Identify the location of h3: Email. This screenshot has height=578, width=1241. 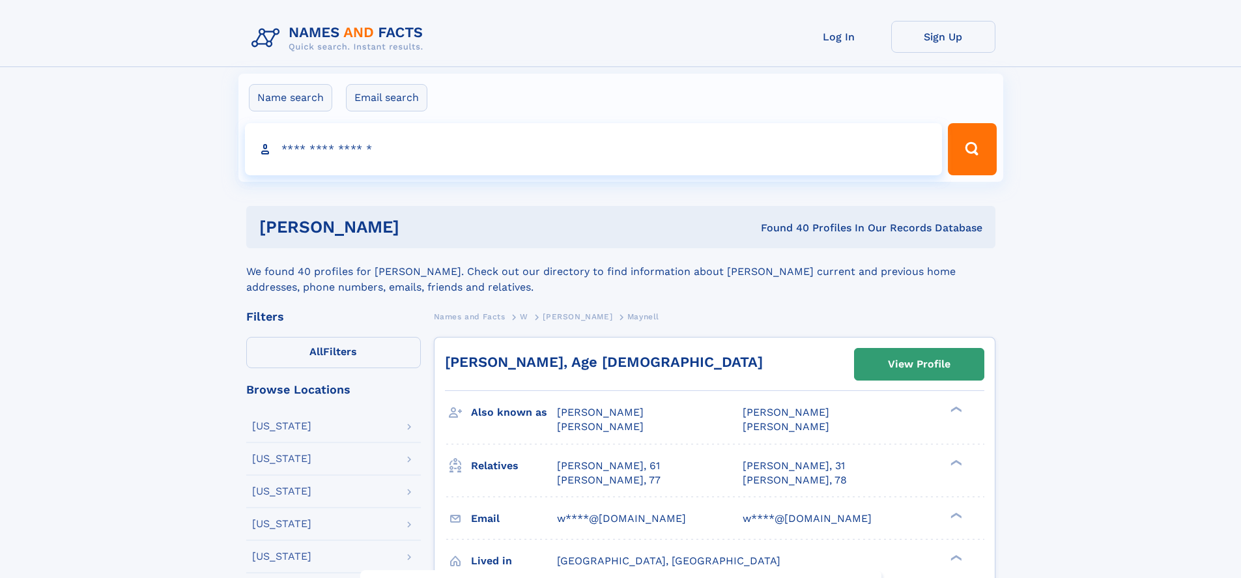
(514, 519).